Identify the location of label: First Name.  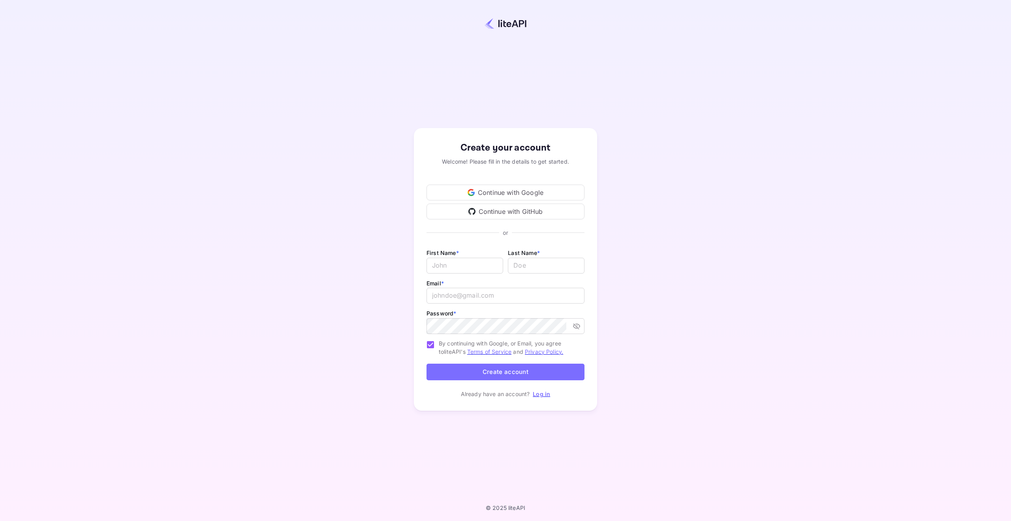
(443, 252).